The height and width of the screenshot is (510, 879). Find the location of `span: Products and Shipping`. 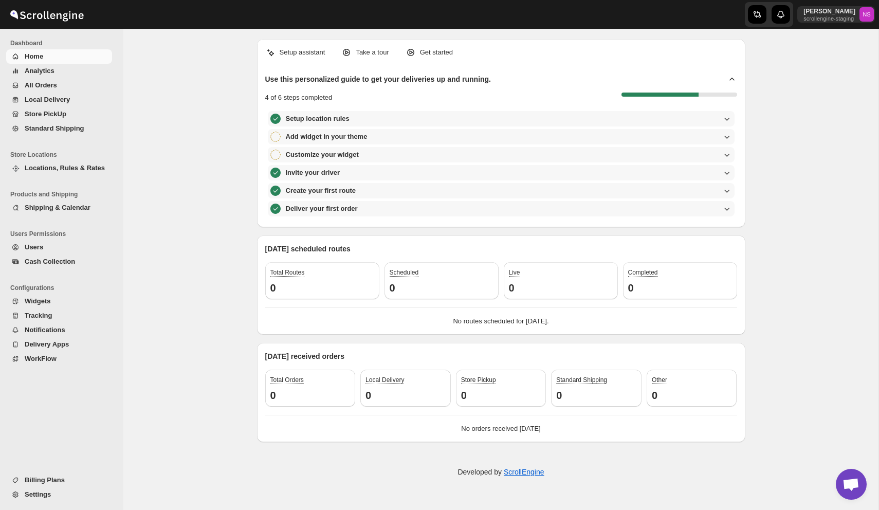

span: Products and Shipping is located at coordinates (63, 194).